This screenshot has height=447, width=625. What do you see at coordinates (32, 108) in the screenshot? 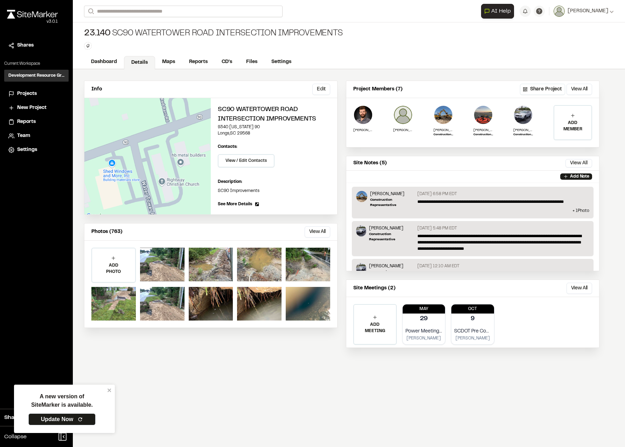
I see `span: New Project` at bounding box center [32, 108].